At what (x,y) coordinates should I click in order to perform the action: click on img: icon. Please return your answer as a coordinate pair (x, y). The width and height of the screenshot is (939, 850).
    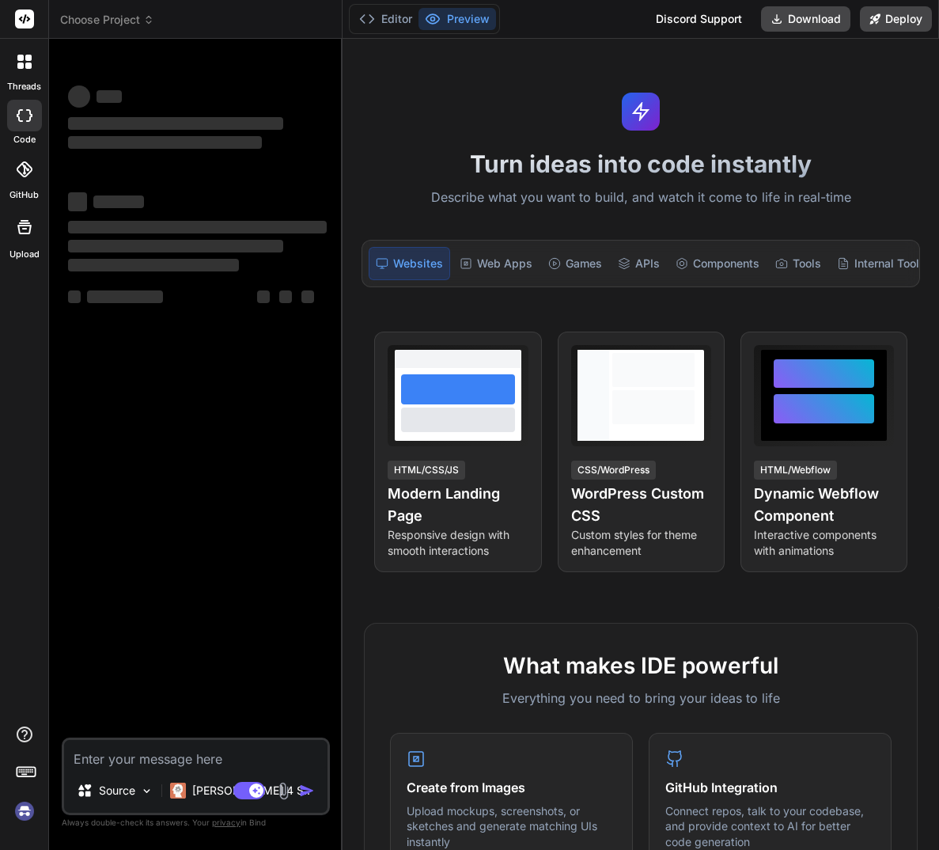
    Looking at the image, I should click on (307, 790).